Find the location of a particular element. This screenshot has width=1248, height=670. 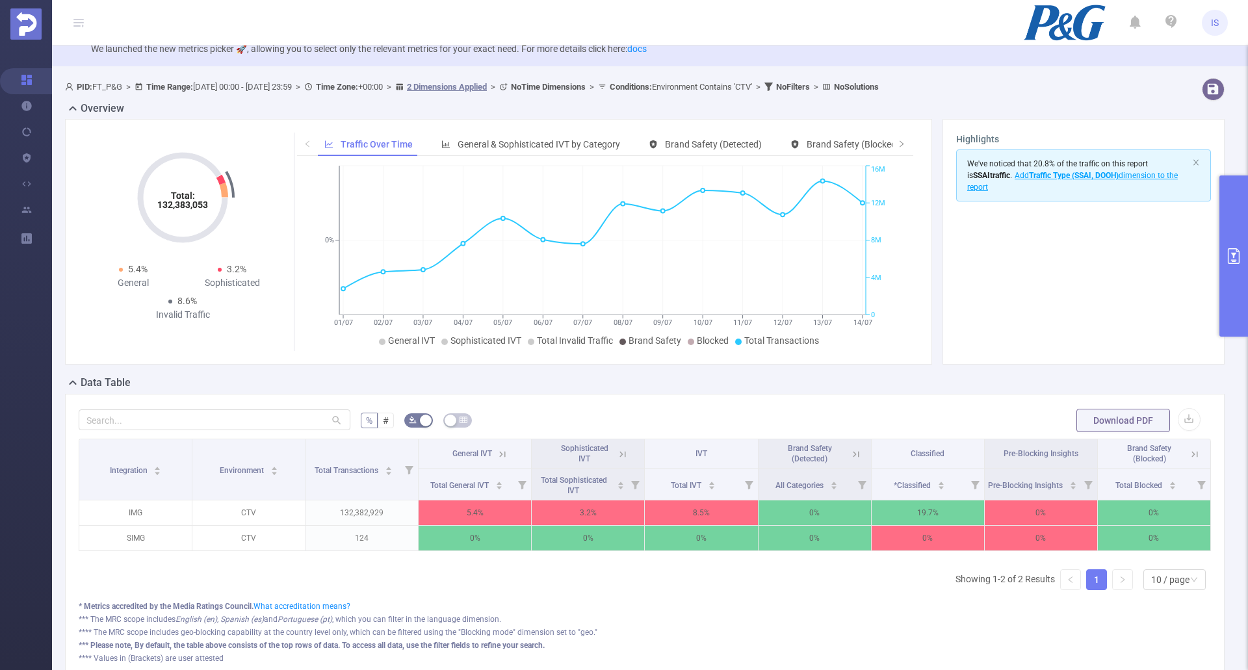

span: General IVT is located at coordinates (411, 341).